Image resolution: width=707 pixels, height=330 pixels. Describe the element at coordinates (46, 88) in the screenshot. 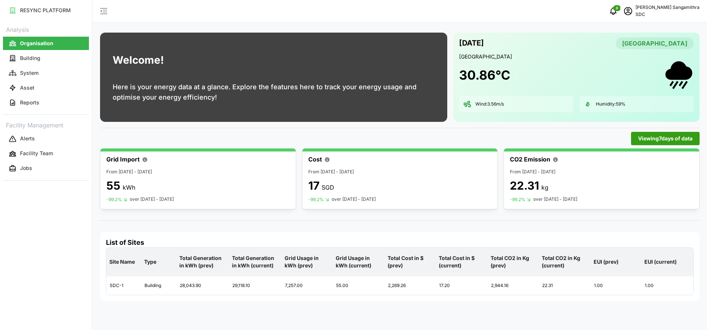

I see `a: Asset` at that location.